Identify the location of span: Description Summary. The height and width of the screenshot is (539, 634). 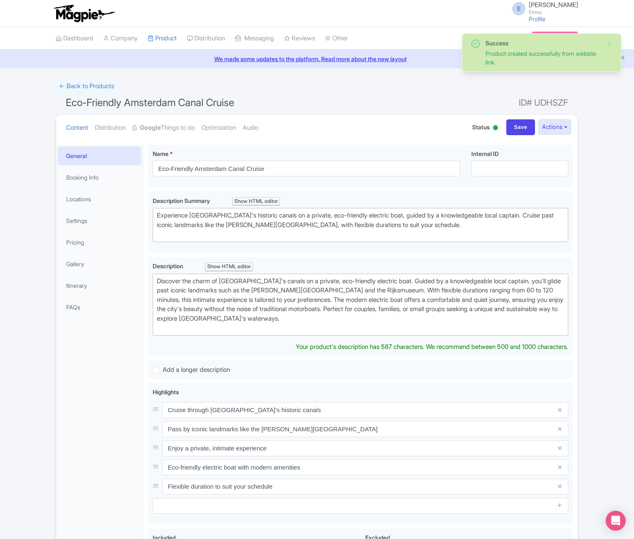
(182, 201).